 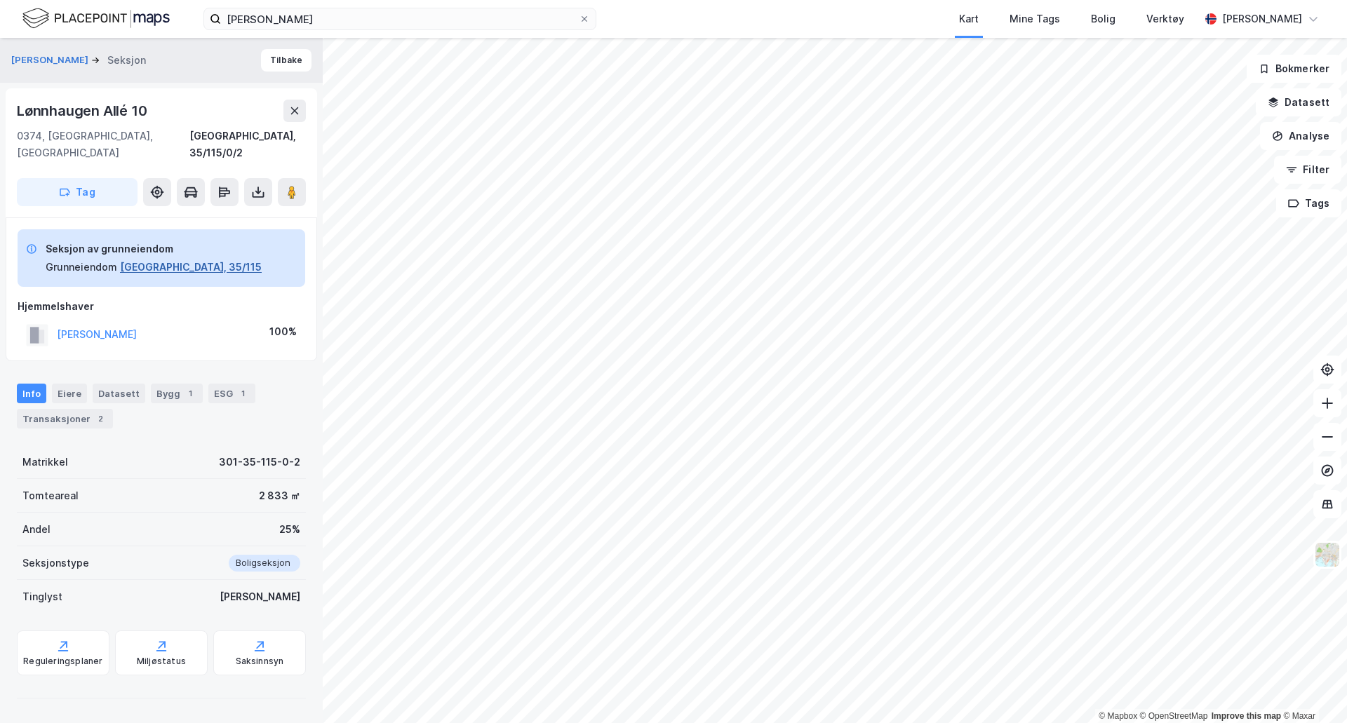 What do you see at coordinates (119, 394) in the screenshot?
I see `div: Datasett` at bounding box center [119, 394].